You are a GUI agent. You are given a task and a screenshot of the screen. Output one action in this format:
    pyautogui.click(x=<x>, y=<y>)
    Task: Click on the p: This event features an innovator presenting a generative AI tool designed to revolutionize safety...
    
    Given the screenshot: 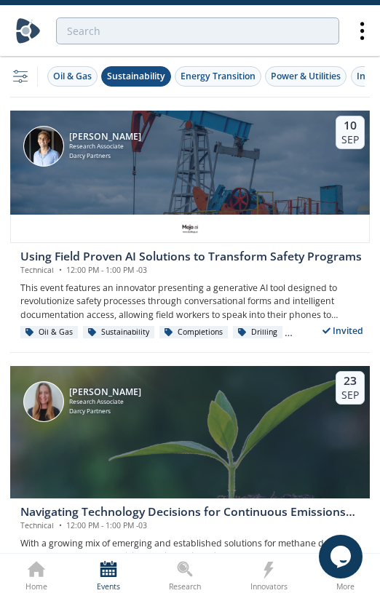 What is the action you would take?
    pyautogui.click(x=195, y=301)
    